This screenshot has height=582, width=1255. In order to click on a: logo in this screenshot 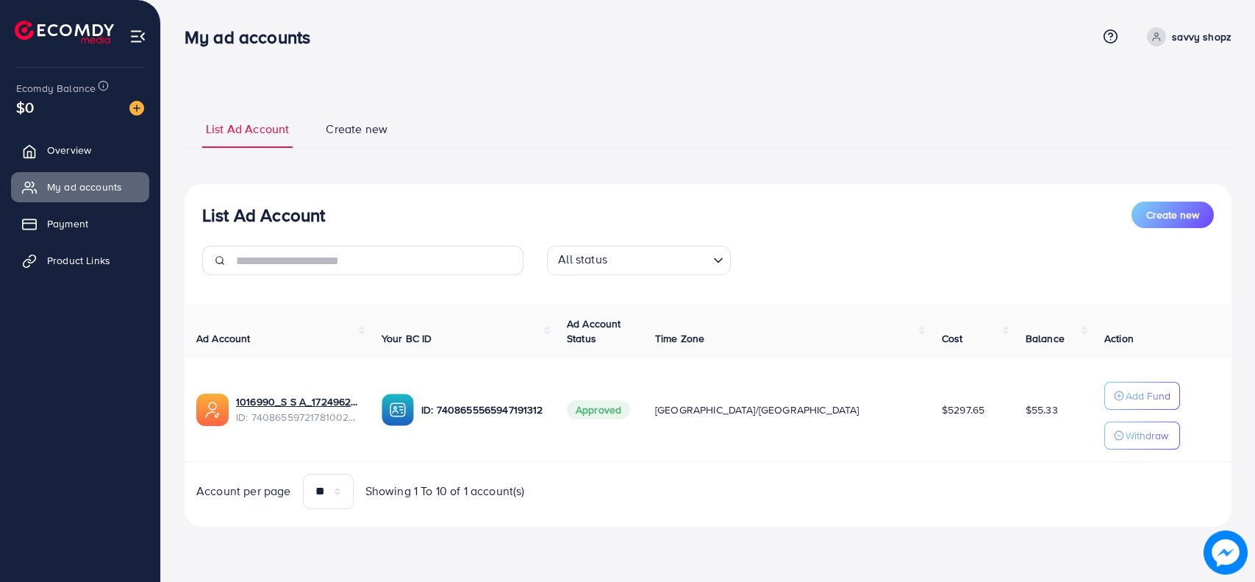, I will do `click(64, 32)`.